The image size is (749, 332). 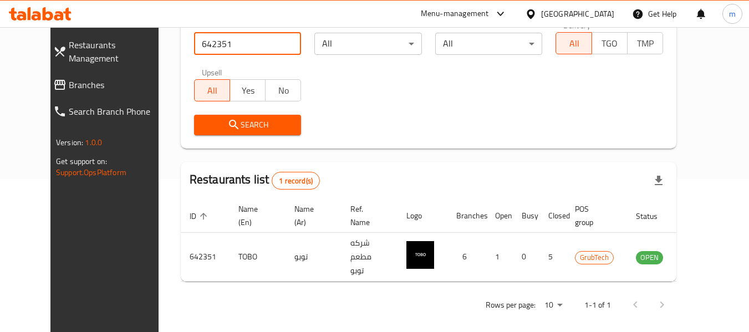 What do you see at coordinates (69, 142) in the screenshot?
I see `span: Version:` at bounding box center [69, 142].